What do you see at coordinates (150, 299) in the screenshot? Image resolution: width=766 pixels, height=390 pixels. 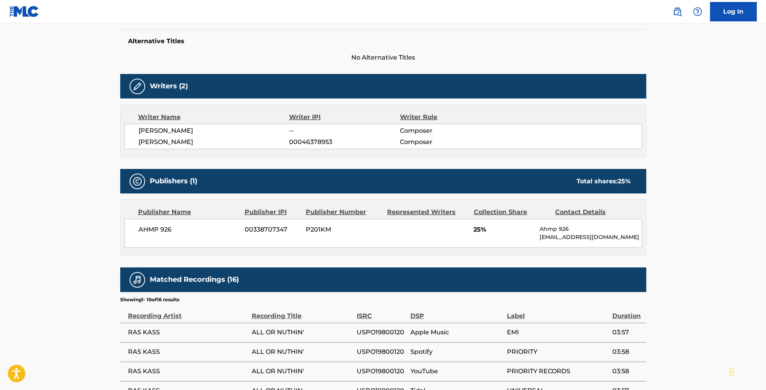 I see `p: Showing 1 - 10 of 16 results` at bounding box center [150, 299].